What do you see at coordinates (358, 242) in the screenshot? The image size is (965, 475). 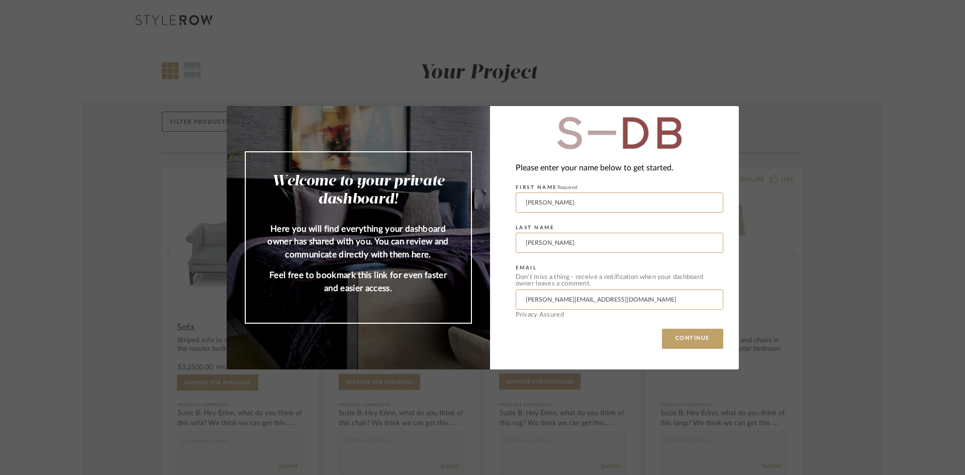 I see `p: Here you will find everything your dashboard owner has shared with you. You can review and commun...` at bounding box center [358, 242].